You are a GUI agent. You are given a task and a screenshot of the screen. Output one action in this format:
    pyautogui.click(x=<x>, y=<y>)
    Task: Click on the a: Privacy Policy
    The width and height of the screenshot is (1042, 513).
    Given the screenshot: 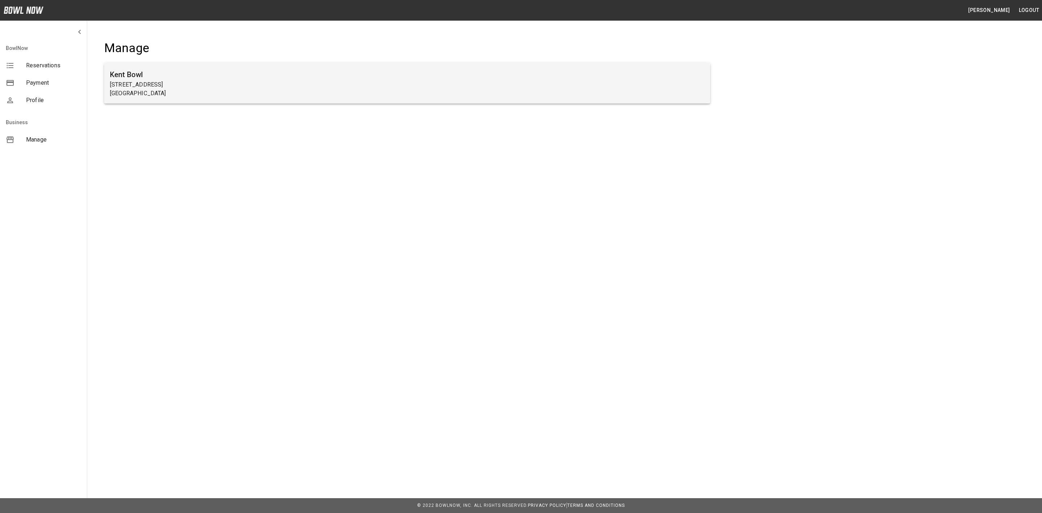 What is the action you would take?
    pyautogui.click(x=547, y=505)
    